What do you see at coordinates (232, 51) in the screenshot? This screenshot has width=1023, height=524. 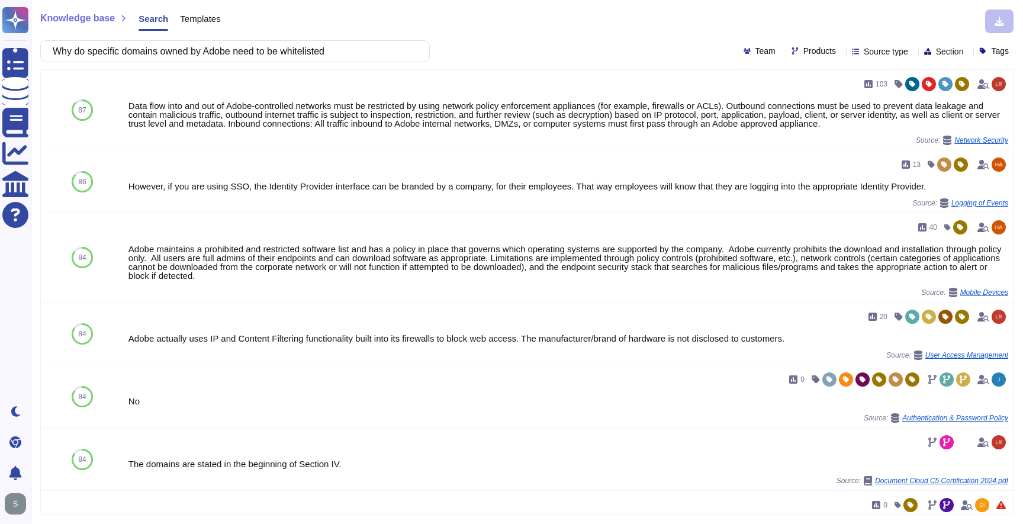 I see `input: Search a question or template...` at bounding box center [232, 51].